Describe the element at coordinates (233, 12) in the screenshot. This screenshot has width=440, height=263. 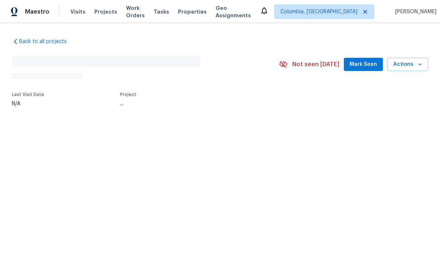
I see `span: Geo Assignments` at that location.